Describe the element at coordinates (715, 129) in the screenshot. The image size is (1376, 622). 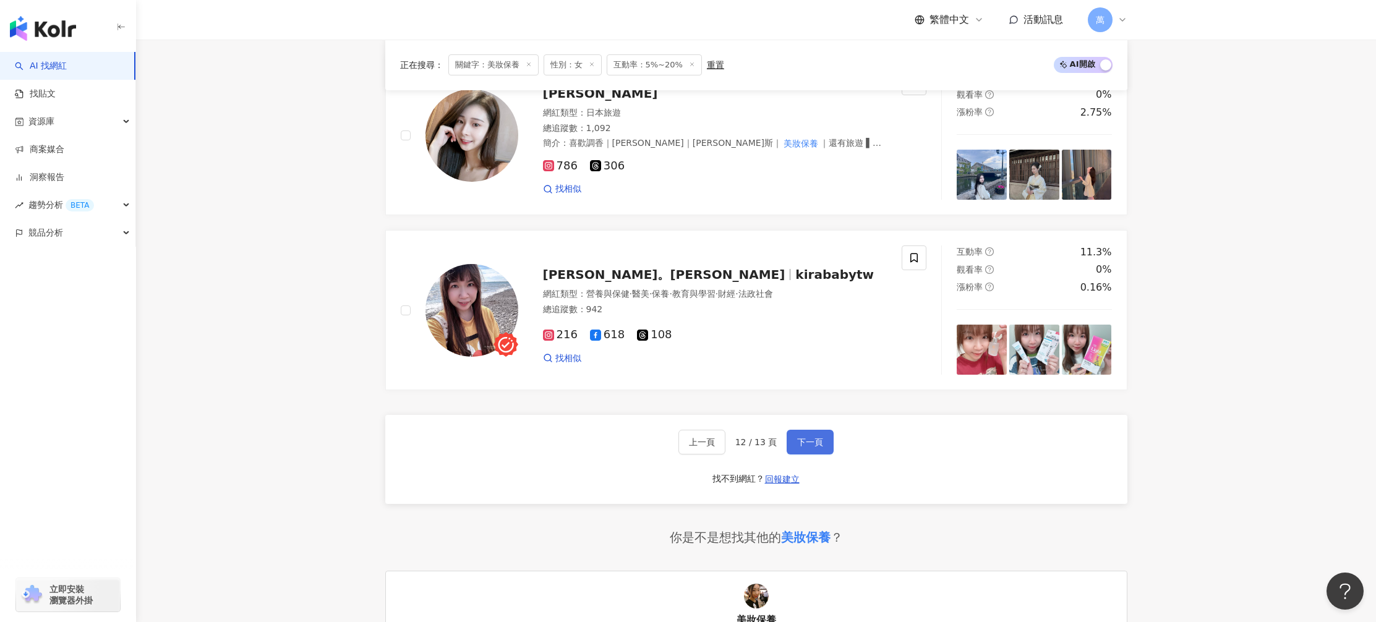
I see `div: 總追蹤數 ： 1,092` at that location.